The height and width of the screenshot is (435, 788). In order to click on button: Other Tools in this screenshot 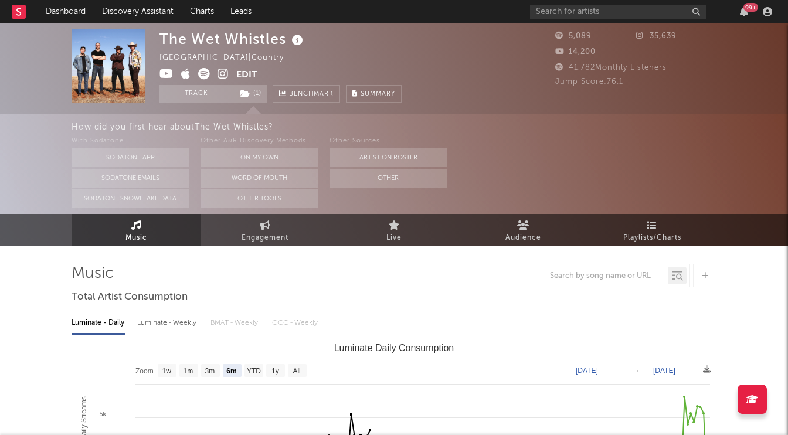, I will do `click(259, 199)`.